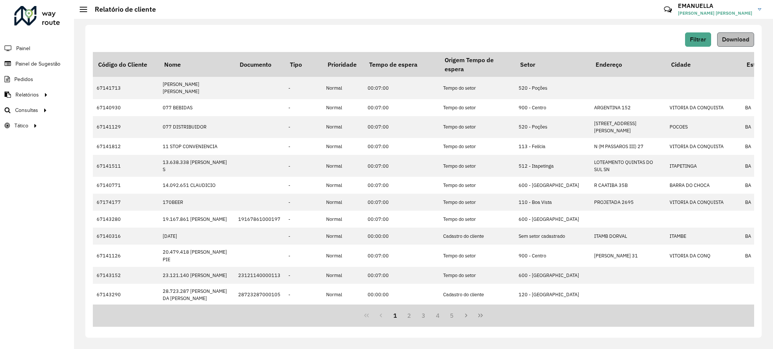 The image size is (773, 349). What do you see at coordinates (126, 127) in the screenshot?
I see `td: 67141129` at bounding box center [126, 127].